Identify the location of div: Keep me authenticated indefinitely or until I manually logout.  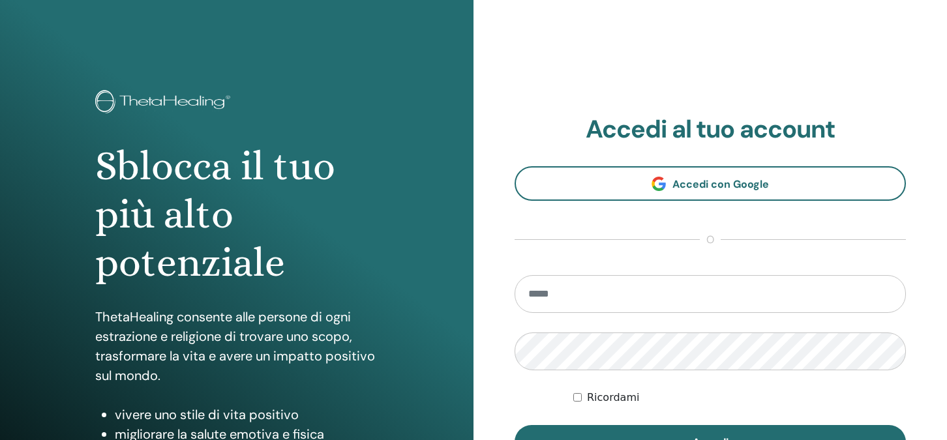
(740, 398).